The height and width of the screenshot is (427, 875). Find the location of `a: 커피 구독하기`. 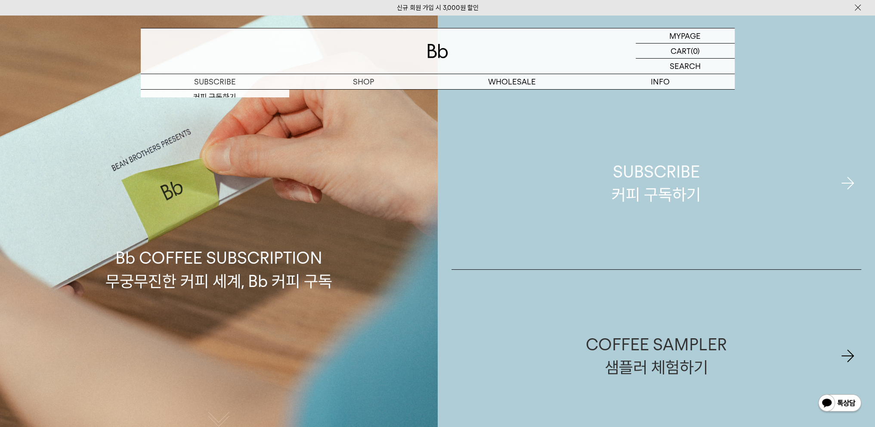

a: 커피 구독하기 is located at coordinates (215, 97).